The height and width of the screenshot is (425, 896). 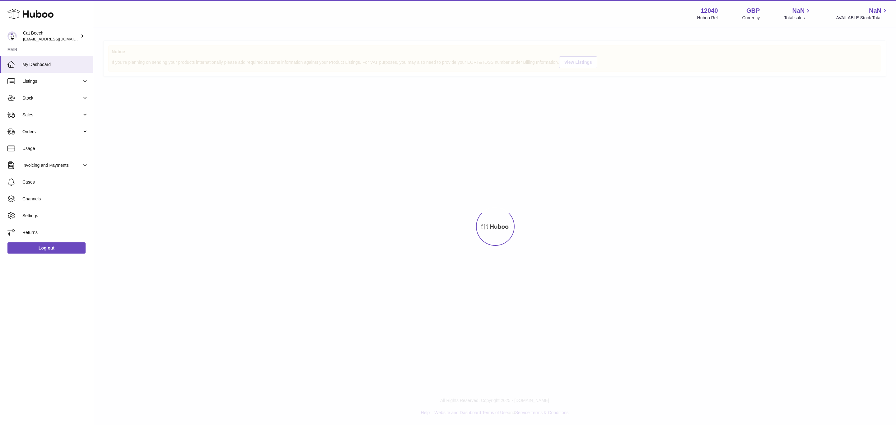 What do you see at coordinates (55, 182) in the screenshot?
I see `span: Cases` at bounding box center [55, 182].